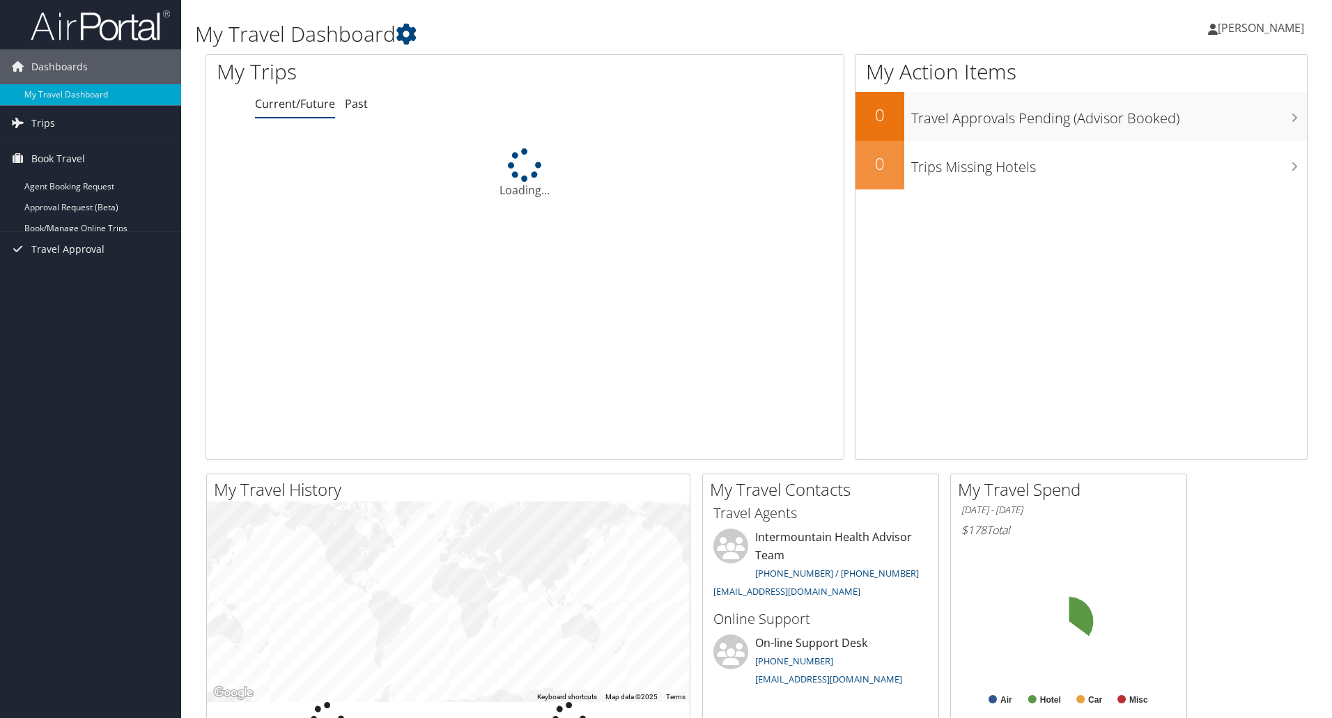  What do you see at coordinates (233, 693) in the screenshot?
I see `a: Open this area in Google Maps (opens a new window)` at bounding box center [233, 693].